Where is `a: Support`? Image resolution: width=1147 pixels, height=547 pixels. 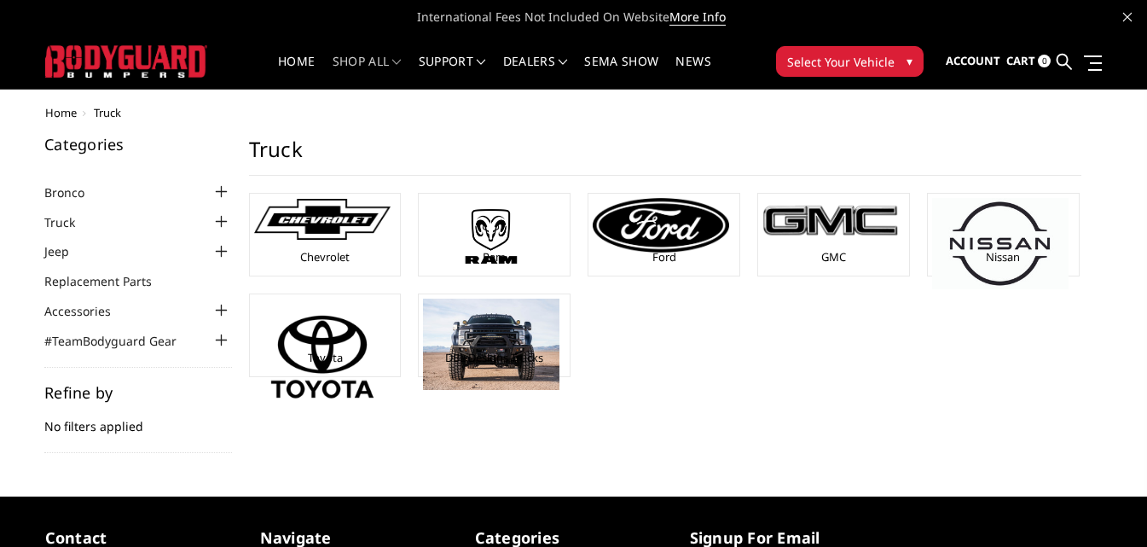
a: Support is located at coordinates (452, 72).